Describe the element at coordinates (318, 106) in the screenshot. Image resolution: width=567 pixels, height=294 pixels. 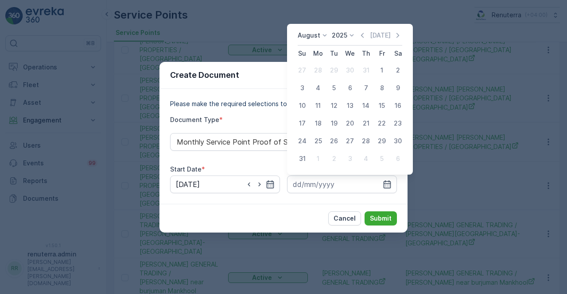
I see `div: 11` at that location.